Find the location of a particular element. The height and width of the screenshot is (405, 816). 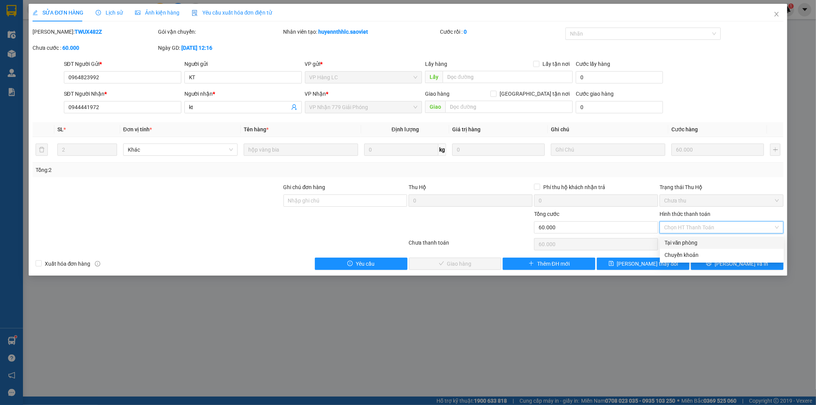

span: Phí thu hộ khách nhận trả is located at coordinates (574, 187).